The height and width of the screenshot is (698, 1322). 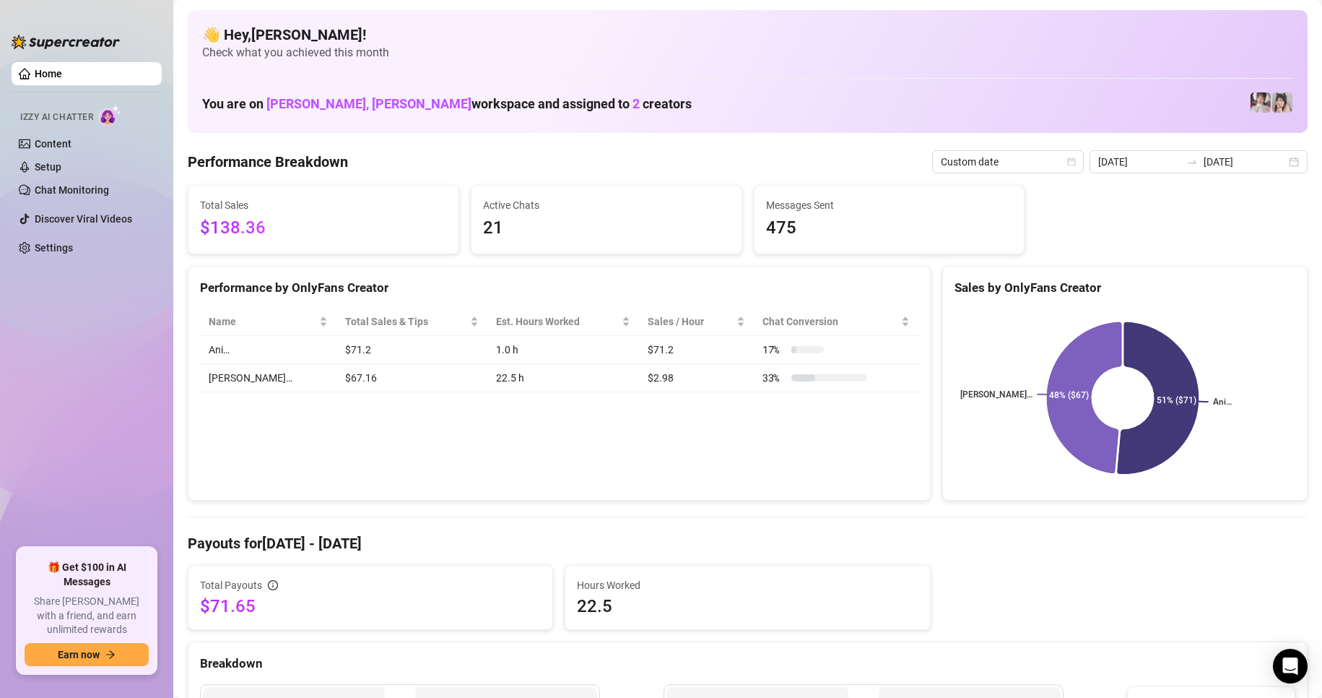 What do you see at coordinates (559, 287) in the screenshot?
I see `div: Performance by OnlyFans Creator` at bounding box center [559, 287].